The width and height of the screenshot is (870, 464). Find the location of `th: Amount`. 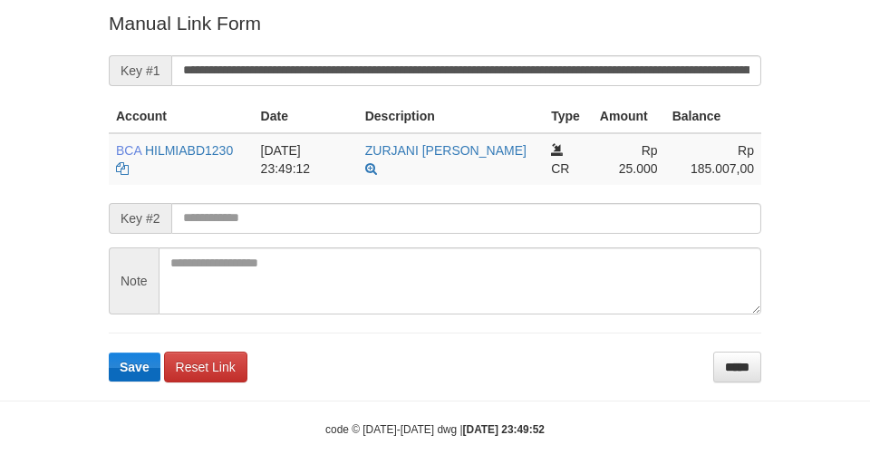

th: Amount is located at coordinates (629, 116).